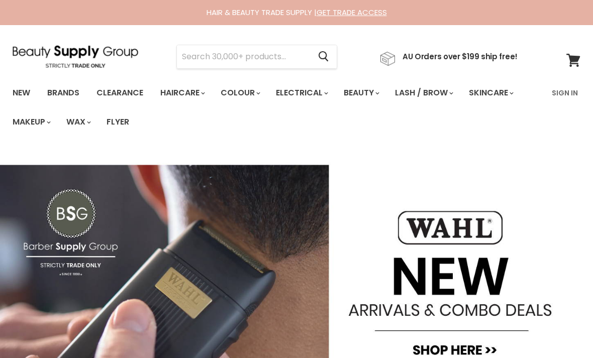 The height and width of the screenshot is (358, 593). Describe the element at coordinates (118, 122) in the screenshot. I see `a: Flyer` at that location.